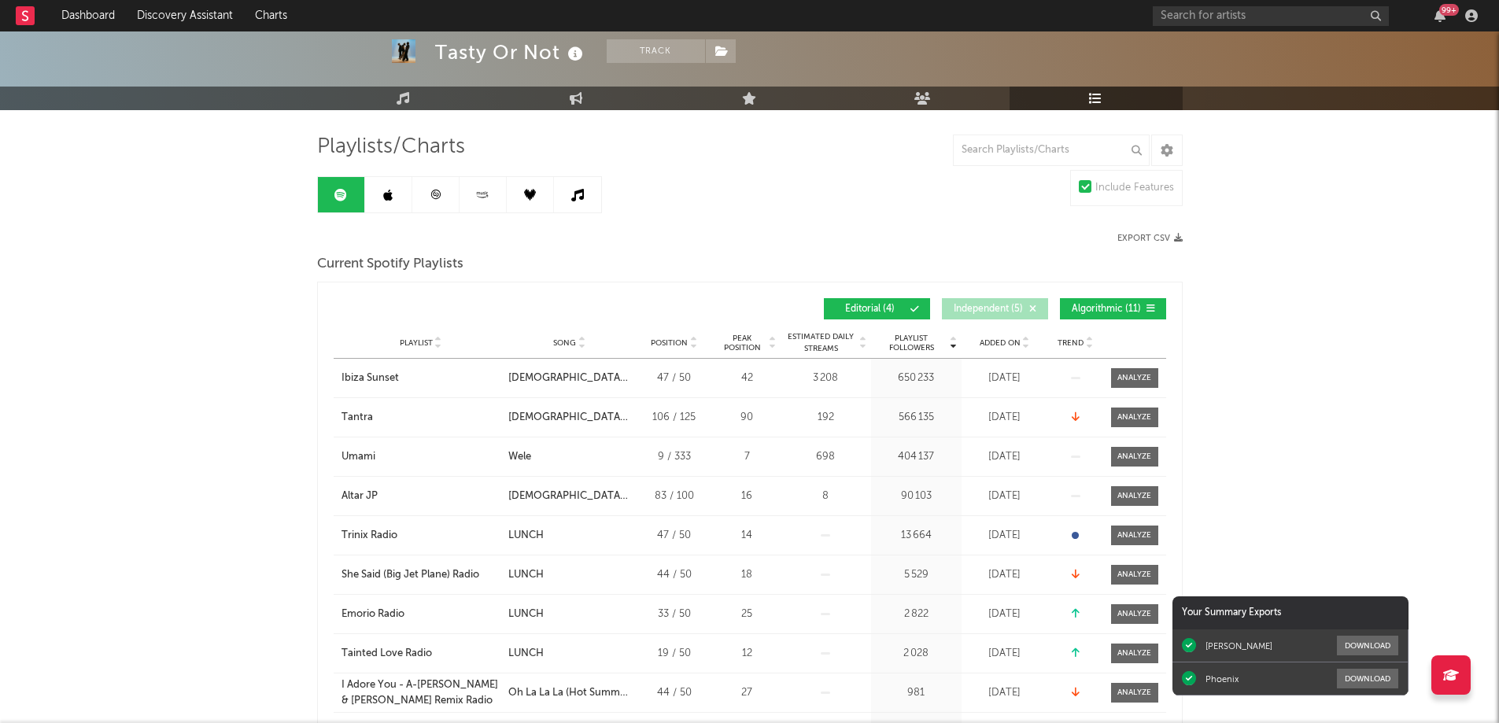 This screenshot has width=1499, height=723. Describe the element at coordinates (747, 418) in the screenshot. I see `div: 90` at that location.